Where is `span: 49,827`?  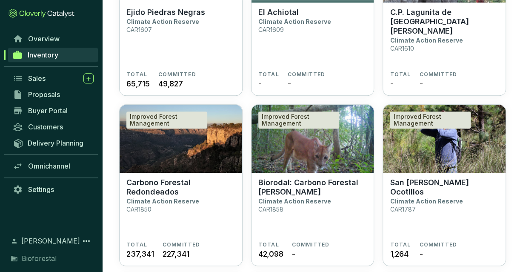 span: 49,827 is located at coordinates (171, 83).